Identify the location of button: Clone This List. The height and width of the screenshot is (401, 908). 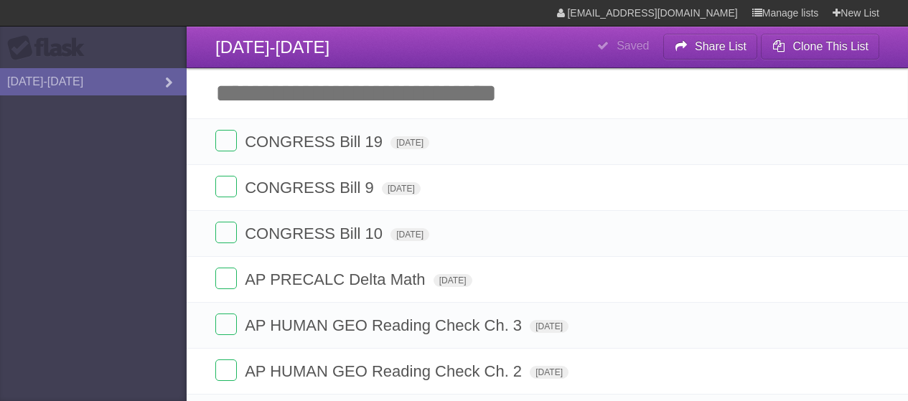
(820, 47).